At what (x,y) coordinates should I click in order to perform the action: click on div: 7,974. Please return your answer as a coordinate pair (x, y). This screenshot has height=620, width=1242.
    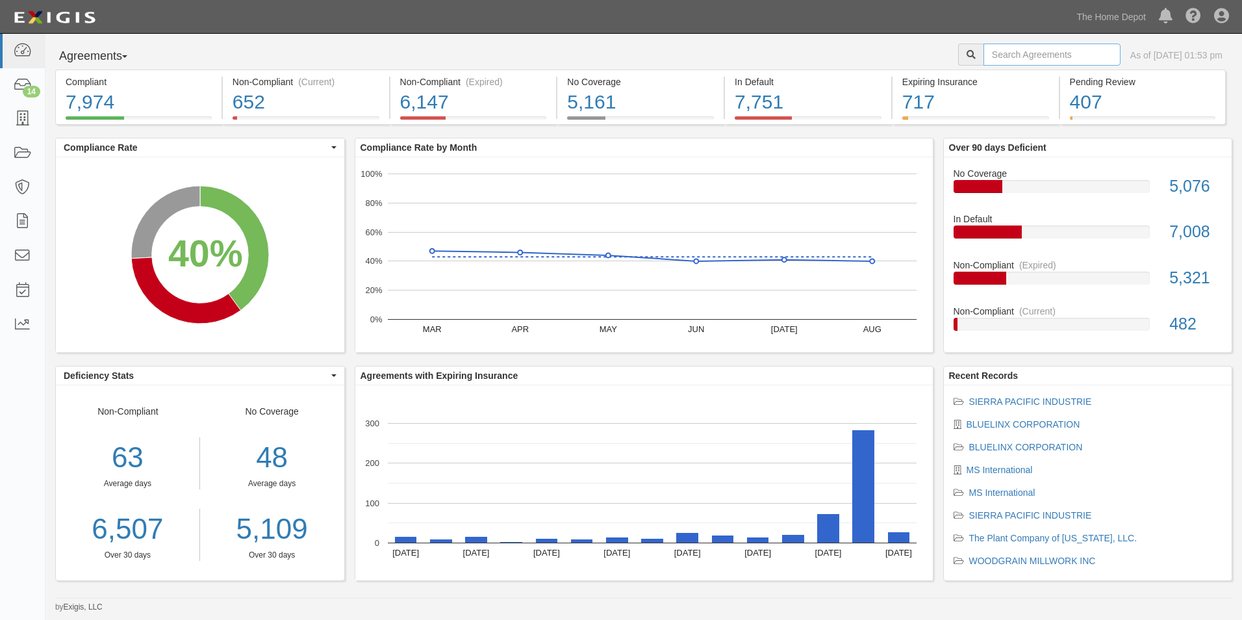
    Looking at the image, I should click on (138, 102).